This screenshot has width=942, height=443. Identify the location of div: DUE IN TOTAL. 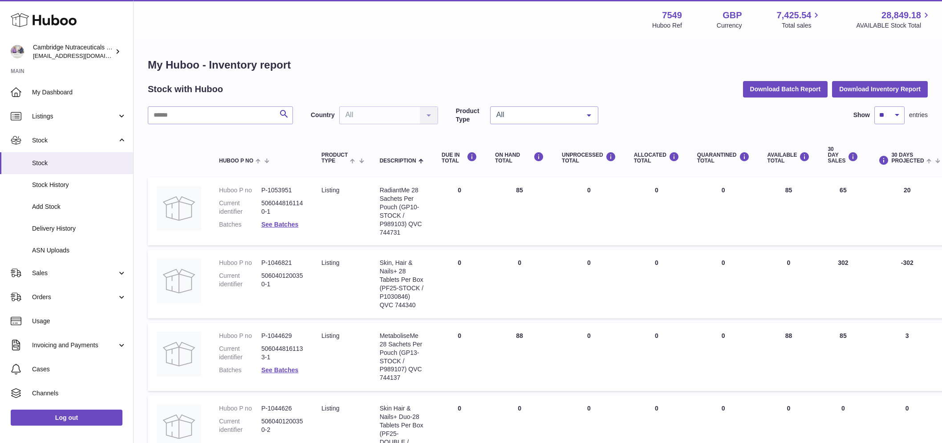
(460, 158).